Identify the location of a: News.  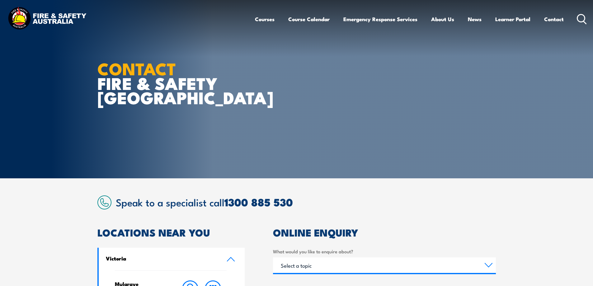
(475, 19).